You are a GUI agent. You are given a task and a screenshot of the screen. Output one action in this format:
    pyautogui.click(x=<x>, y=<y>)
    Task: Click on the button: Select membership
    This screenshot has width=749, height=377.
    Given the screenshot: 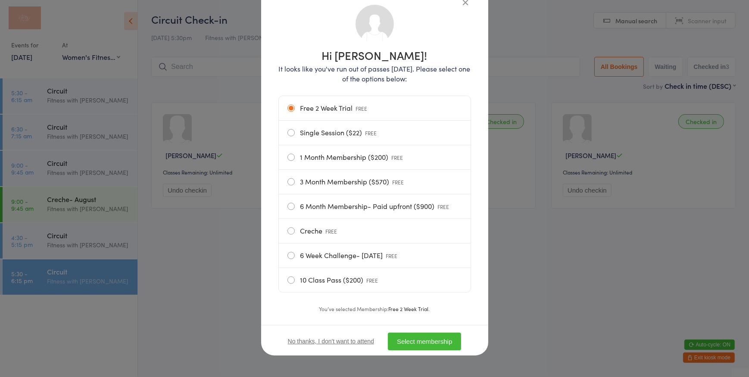 What is the action you would take?
    pyautogui.click(x=425, y=341)
    